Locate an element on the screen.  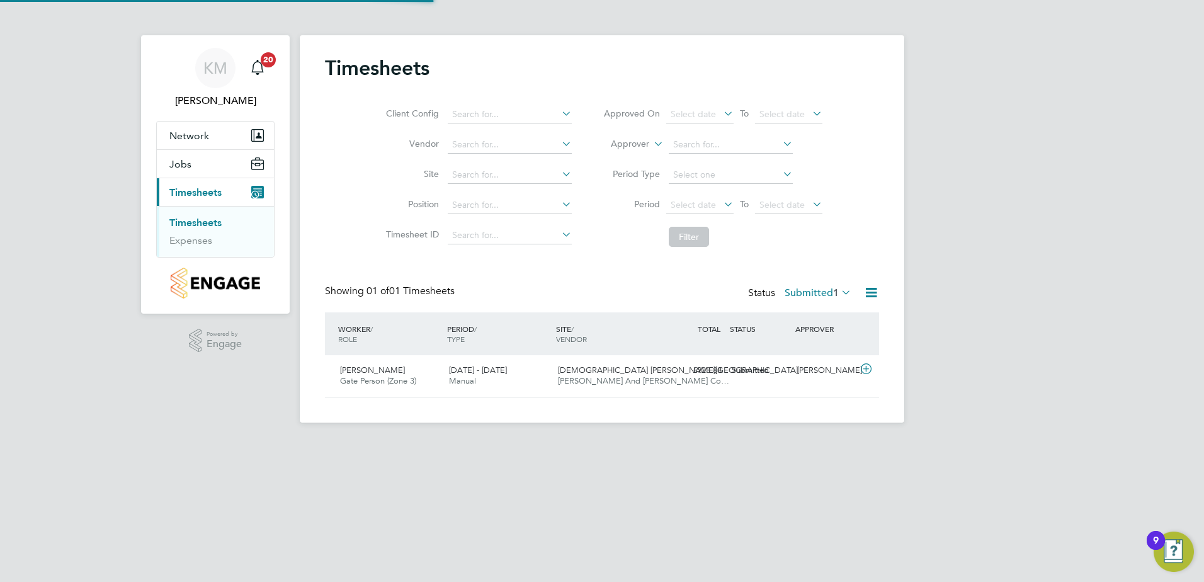
a: 20 is located at coordinates (258, 68).